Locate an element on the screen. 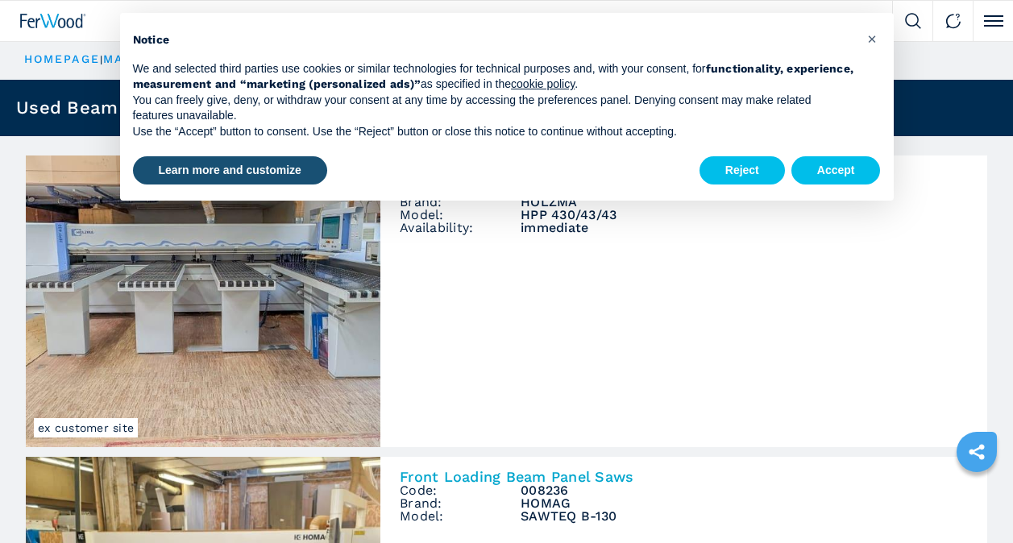 The height and width of the screenshot is (543, 1013). span: Availability: is located at coordinates (460, 228).